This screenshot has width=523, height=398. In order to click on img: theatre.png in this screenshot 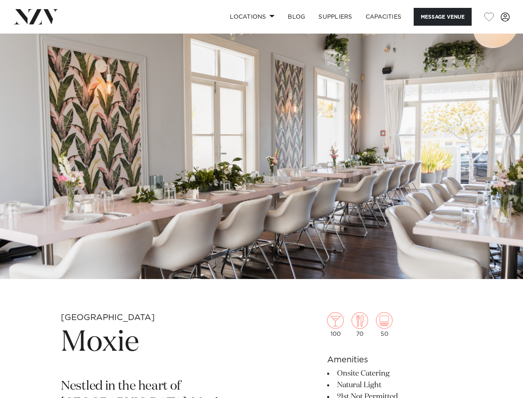, I will do `click(384, 320)`.